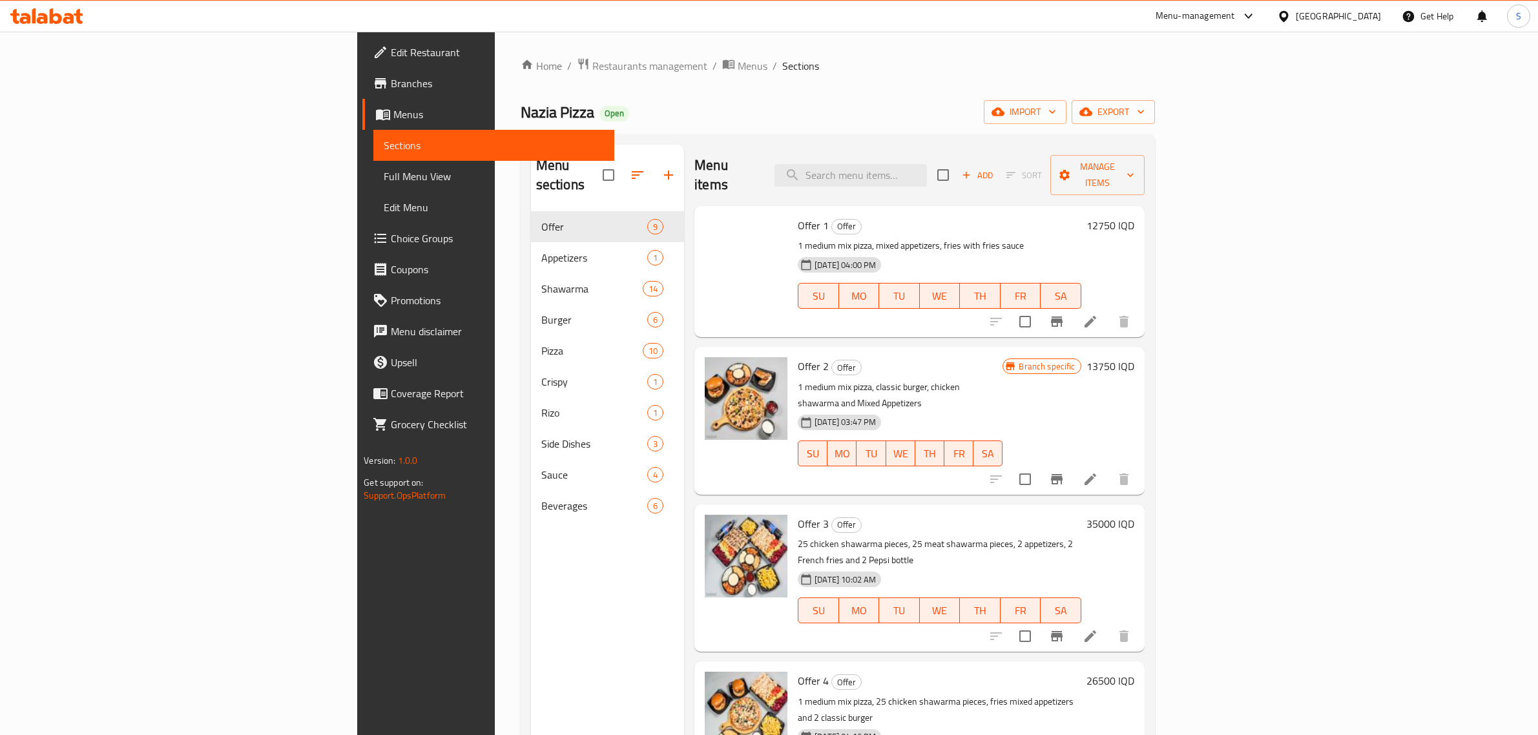 The width and height of the screenshot is (1538, 735). I want to click on span: import, so click(1025, 112).